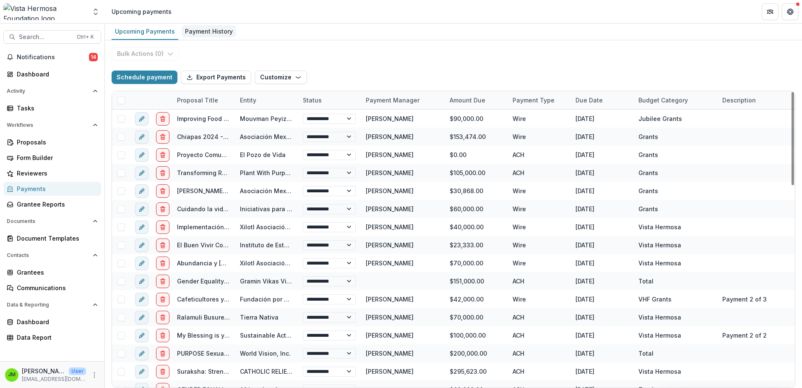 The image size is (802, 388). What do you see at coordinates (216, 77) in the screenshot?
I see `button: Export Payments` at bounding box center [216, 77].